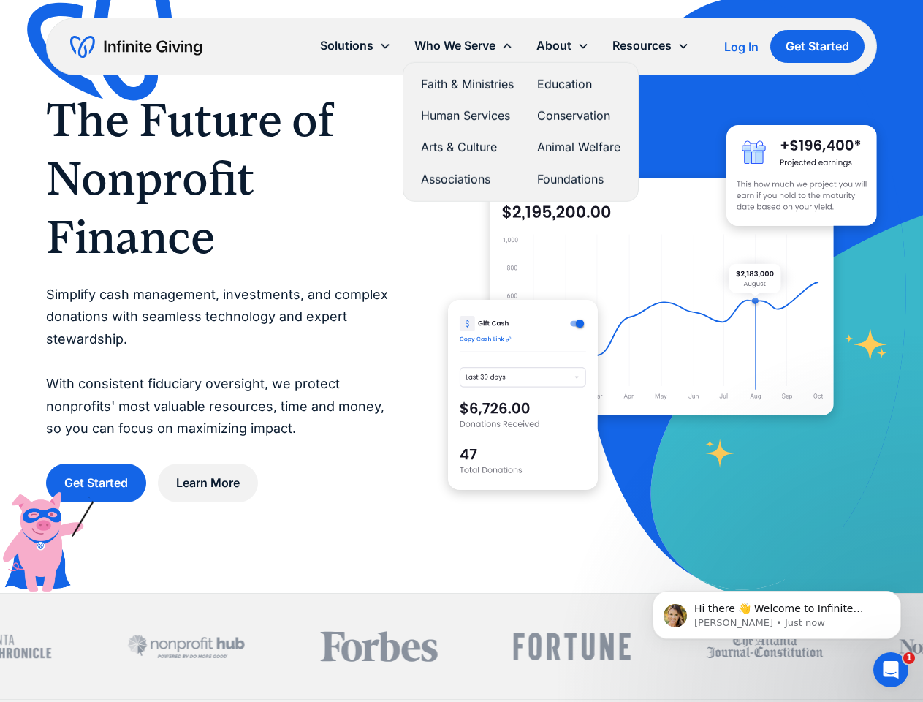  I want to click on span: 1, so click(909, 658).